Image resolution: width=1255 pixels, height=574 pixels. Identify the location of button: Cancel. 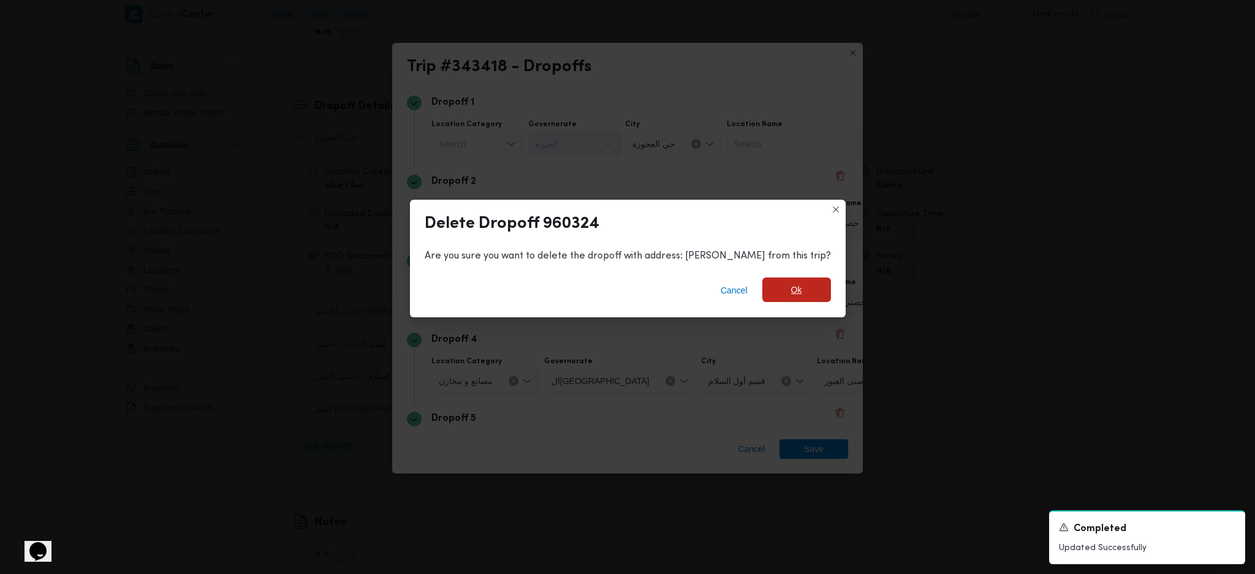
(734, 290).